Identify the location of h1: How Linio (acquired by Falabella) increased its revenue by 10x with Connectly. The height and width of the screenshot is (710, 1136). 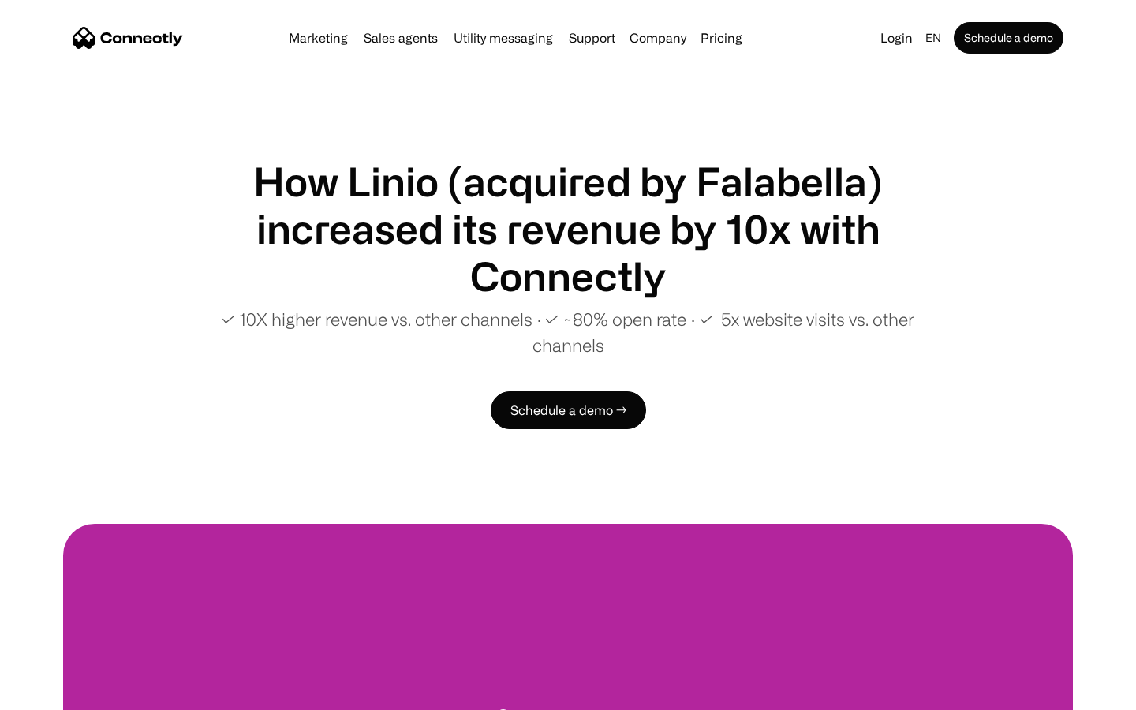
(568, 229).